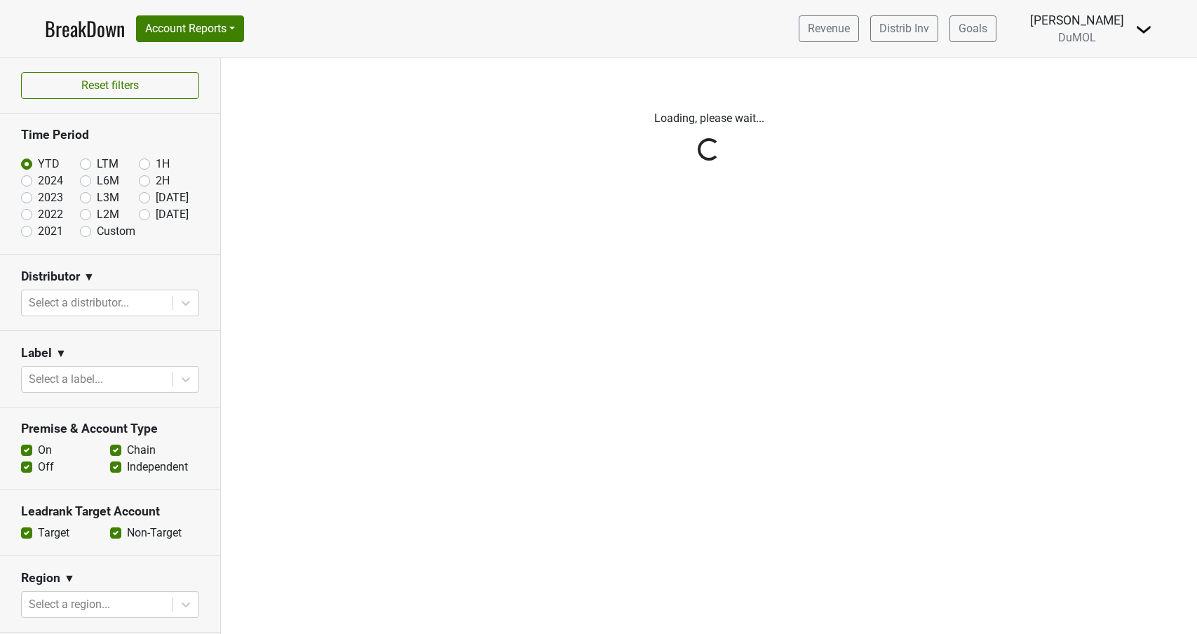 This screenshot has width=1197, height=634. I want to click on span: DuMOL, so click(1077, 37).